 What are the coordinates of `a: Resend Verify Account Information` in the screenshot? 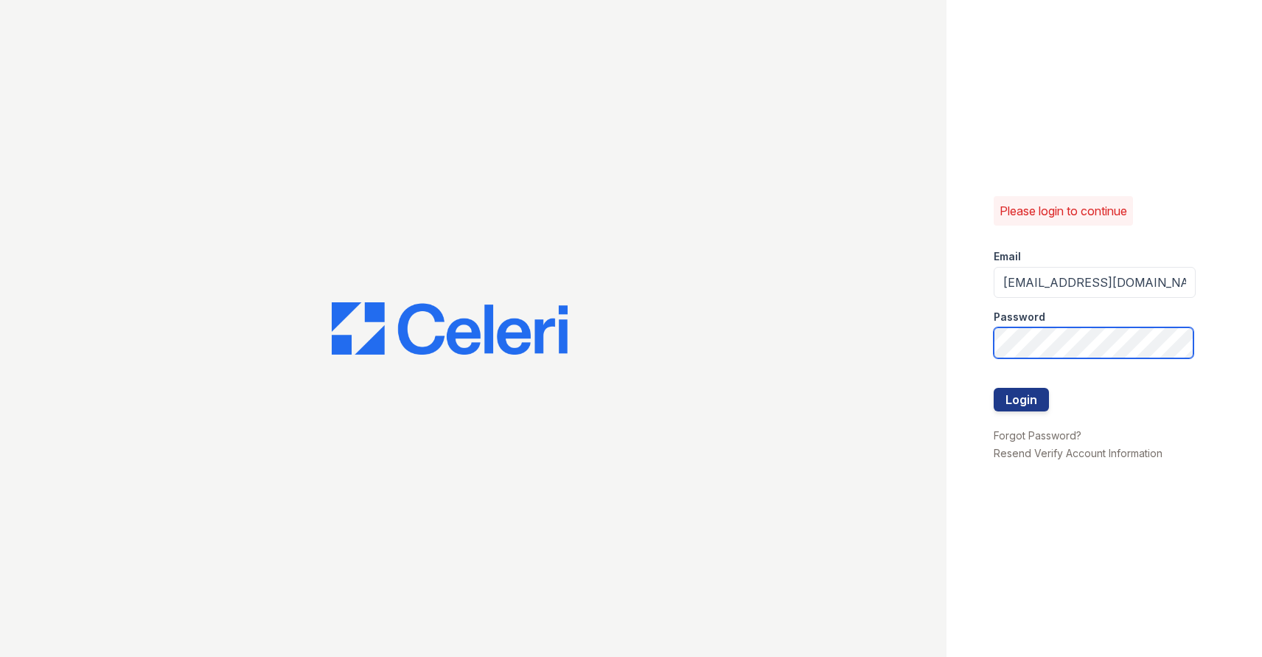 It's located at (1077, 453).